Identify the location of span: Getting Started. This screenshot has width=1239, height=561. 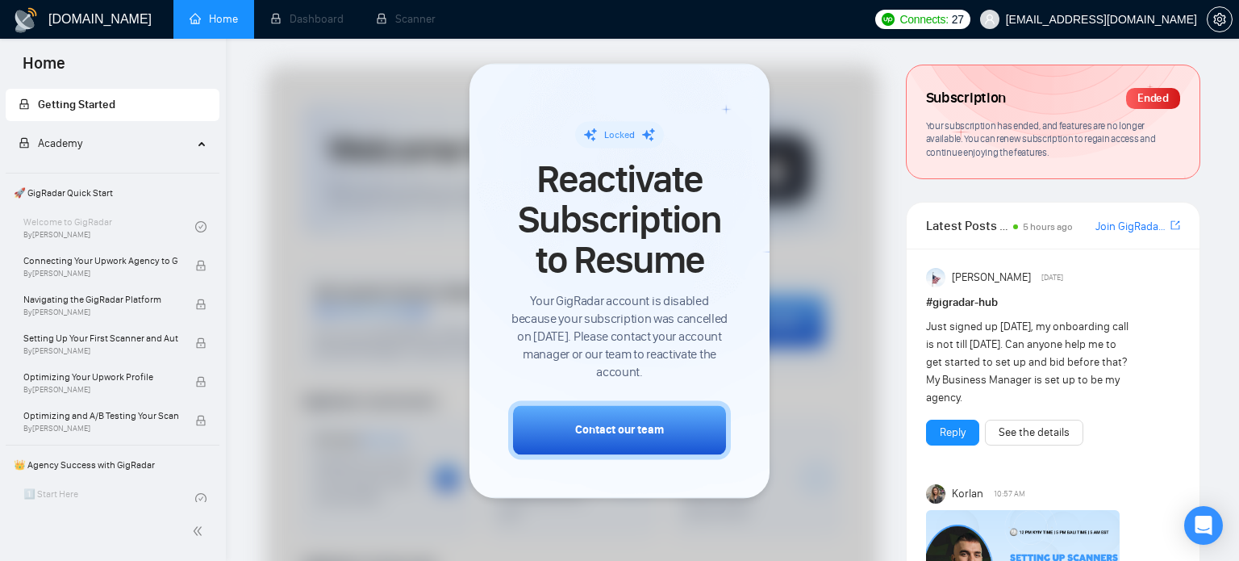
(77, 104).